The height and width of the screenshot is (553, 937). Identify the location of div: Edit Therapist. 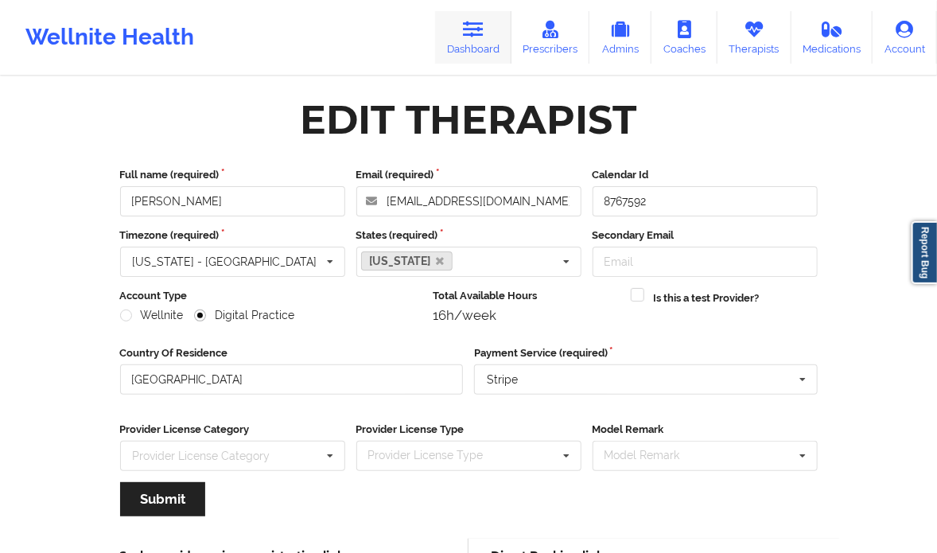
(469, 119).